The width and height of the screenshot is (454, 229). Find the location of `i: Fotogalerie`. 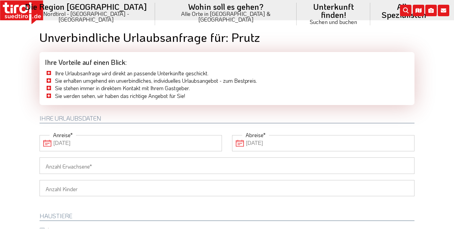

i: Fotogalerie is located at coordinates (431, 10).